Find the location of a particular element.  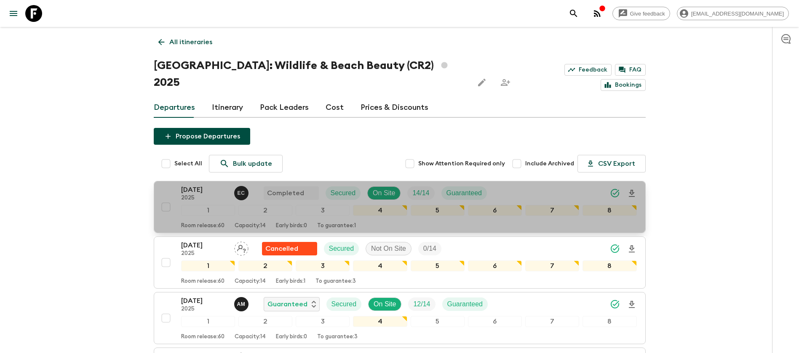

a: Prices & Discounts is located at coordinates (394, 108).